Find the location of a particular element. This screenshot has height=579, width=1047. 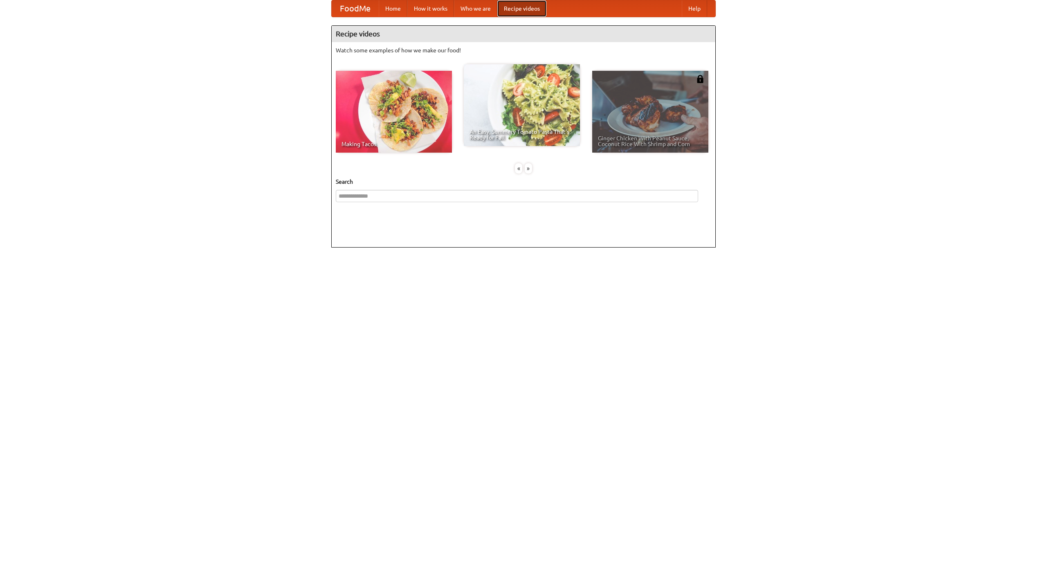

a: Recipe videos is located at coordinates (522, 9).